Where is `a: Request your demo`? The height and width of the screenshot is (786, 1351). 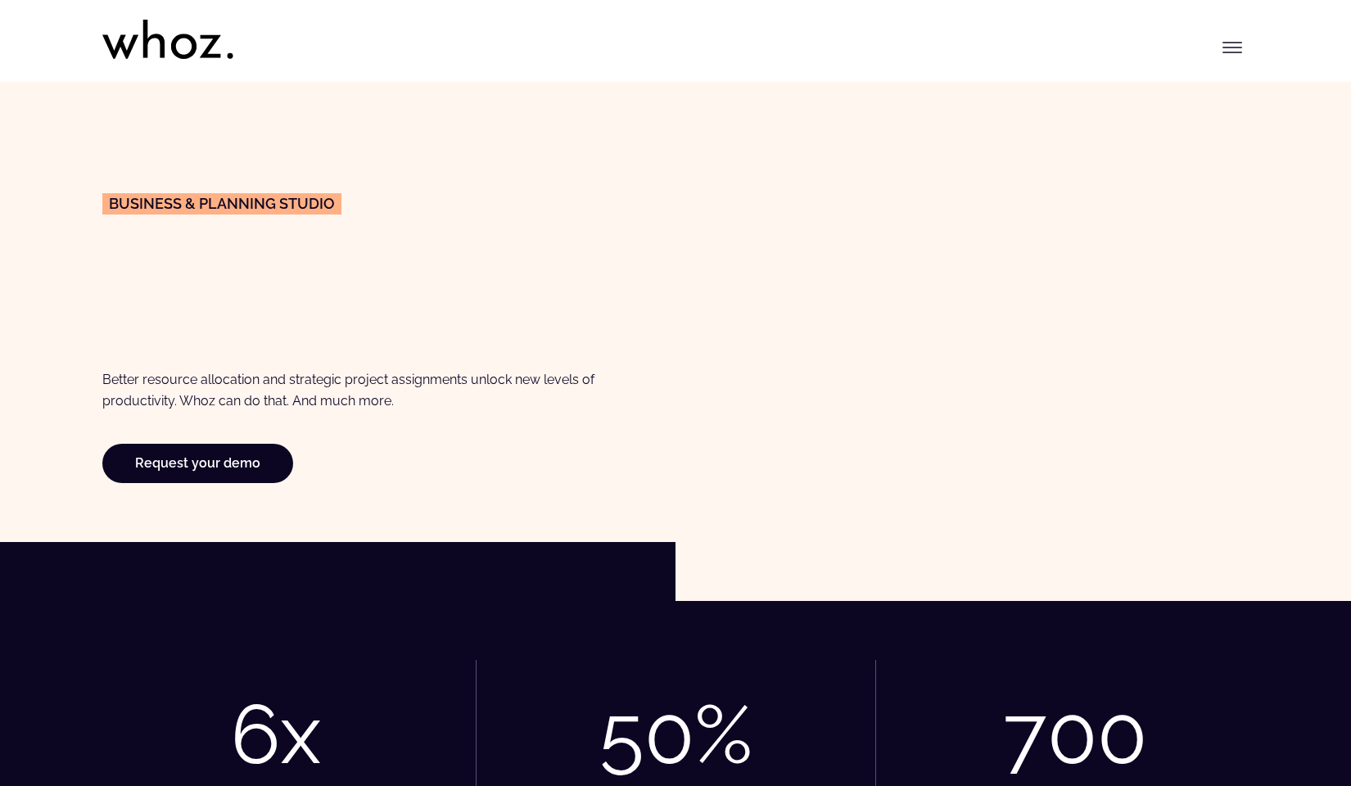 a: Request your demo is located at coordinates (197, 464).